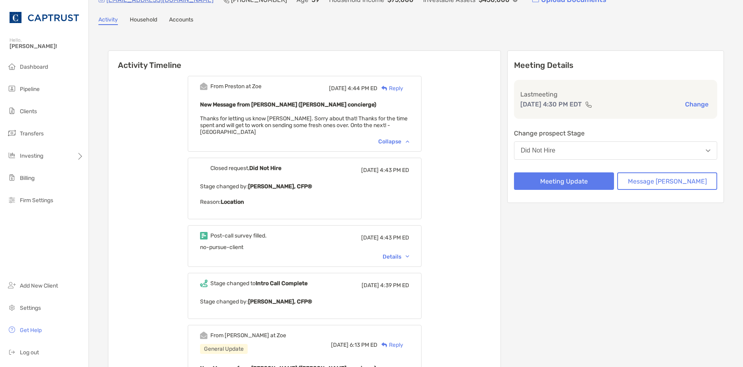 The image size is (743, 367). I want to click on h6: Activity Timeline, so click(304, 60).